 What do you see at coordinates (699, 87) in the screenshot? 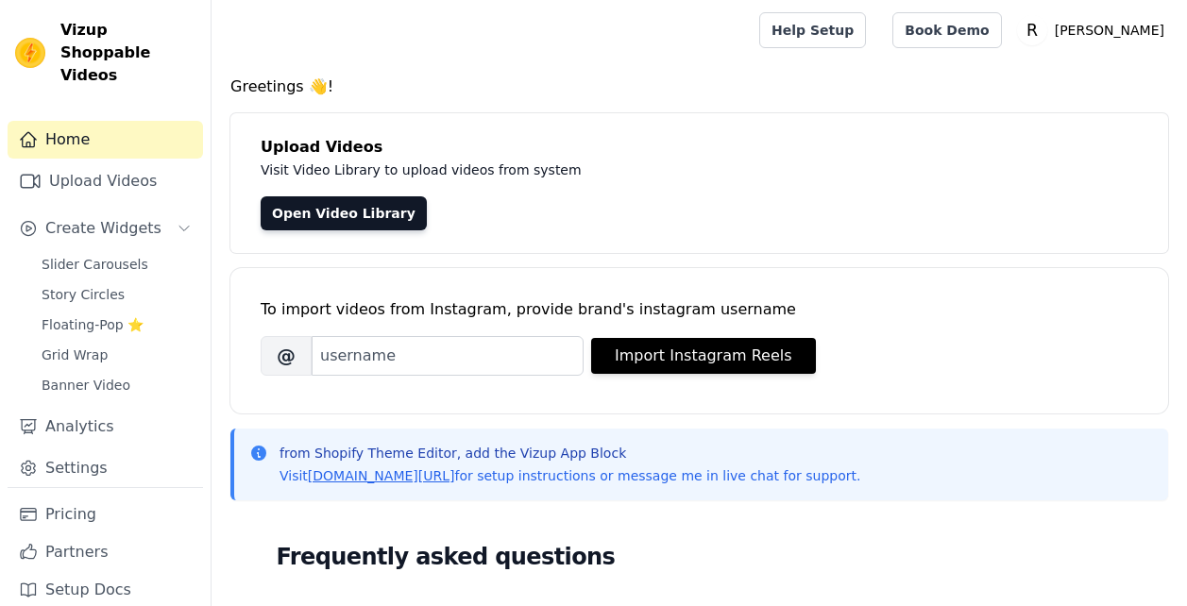
I see `h4: Greetings 👋!` at bounding box center [699, 87].